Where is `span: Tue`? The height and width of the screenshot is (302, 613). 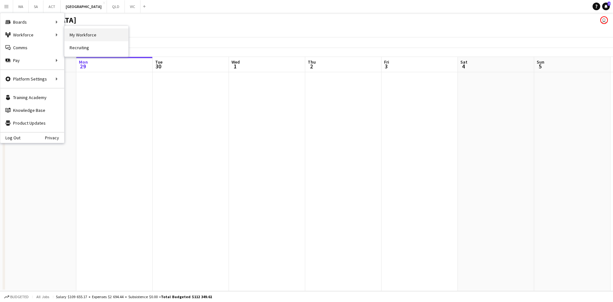
span: Tue is located at coordinates (159, 62).